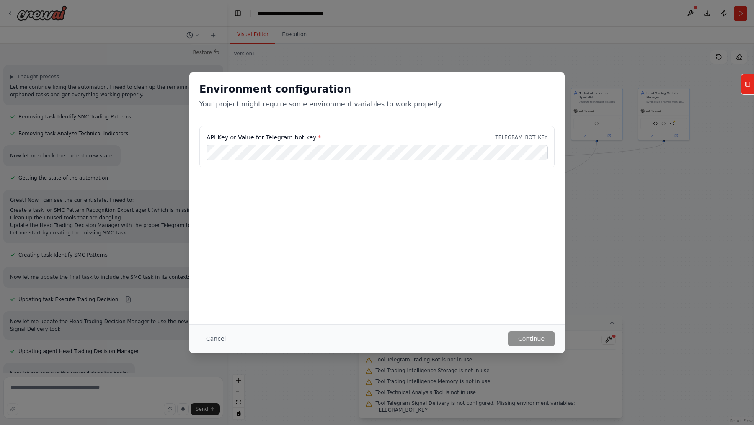  Describe the element at coordinates (264, 137) in the screenshot. I see `label: API Key or Value for Telegram bot key` at that location.